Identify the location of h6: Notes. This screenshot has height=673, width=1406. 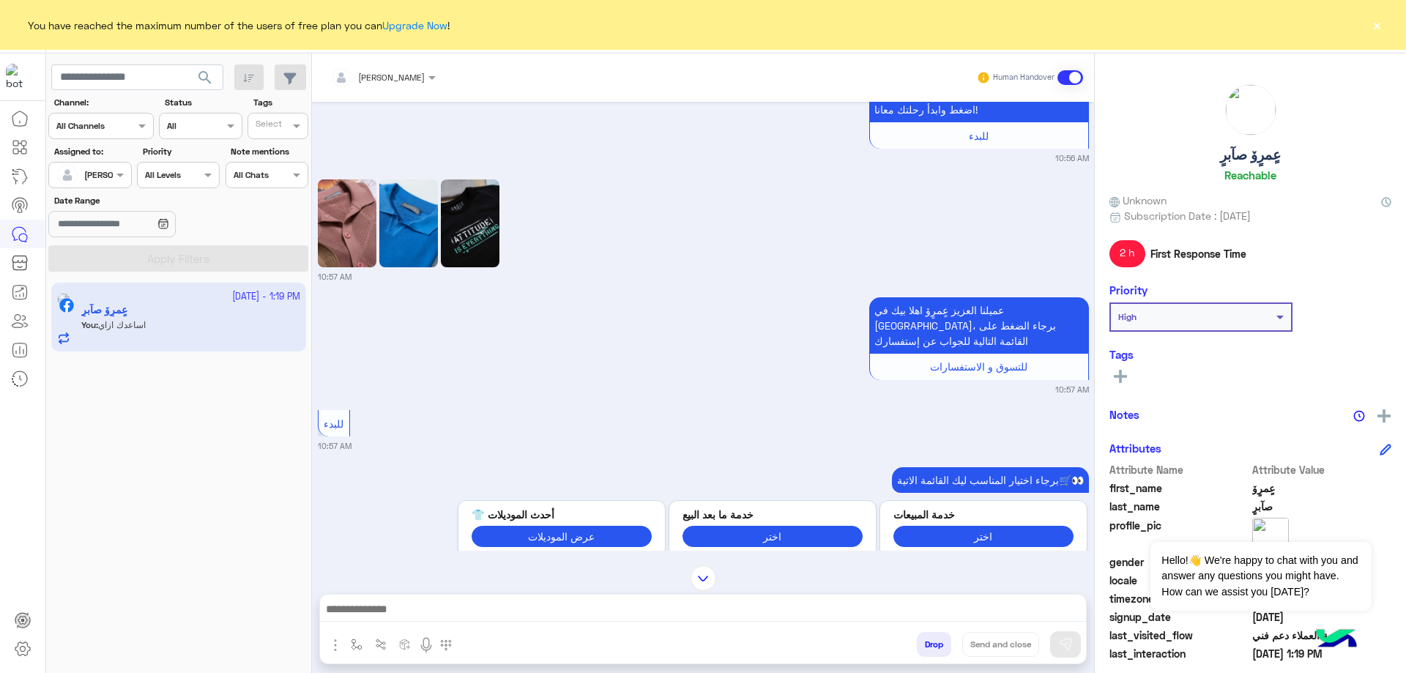
(1124, 415).